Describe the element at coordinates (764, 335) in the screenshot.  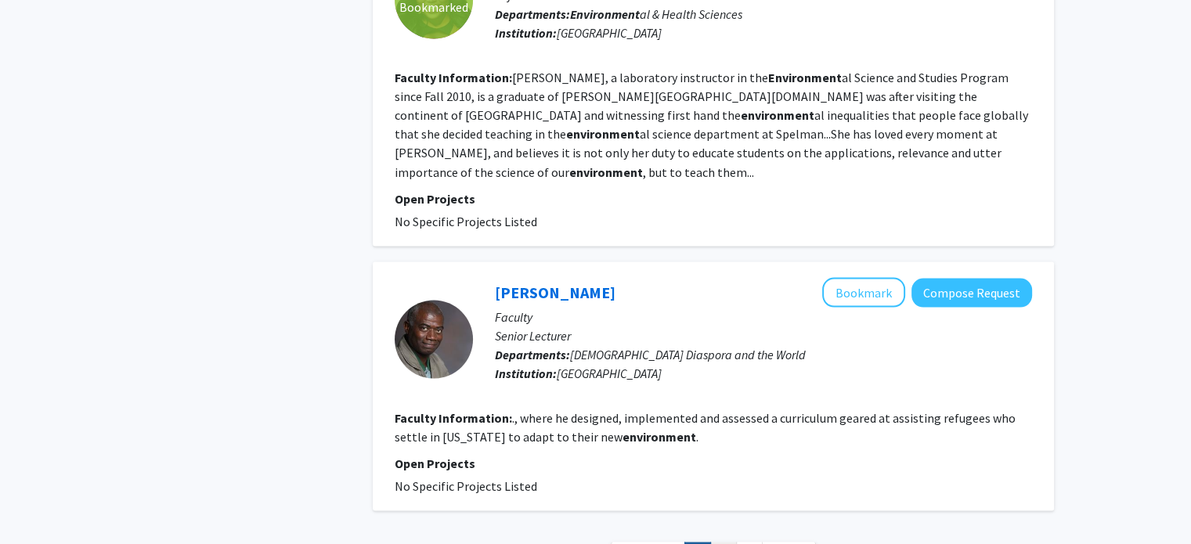
I see `p: Senior Lecturer` at that location.